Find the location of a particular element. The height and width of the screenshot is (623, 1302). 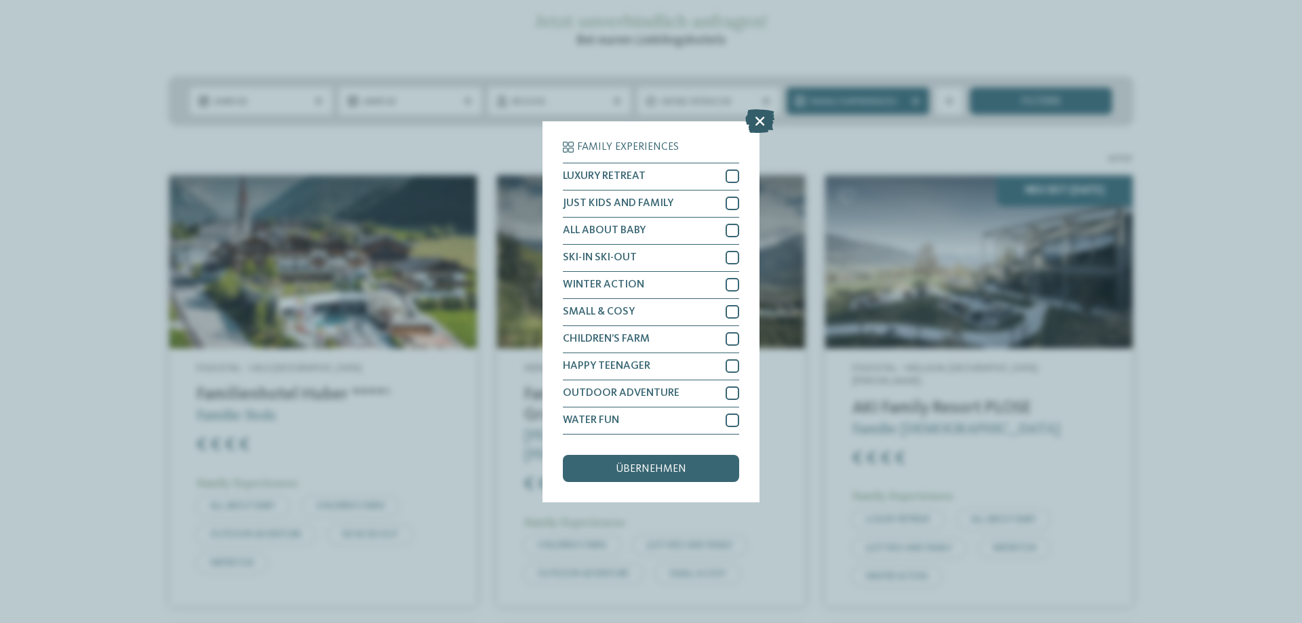

span: ALL ABOUT BABY is located at coordinates (604, 231).